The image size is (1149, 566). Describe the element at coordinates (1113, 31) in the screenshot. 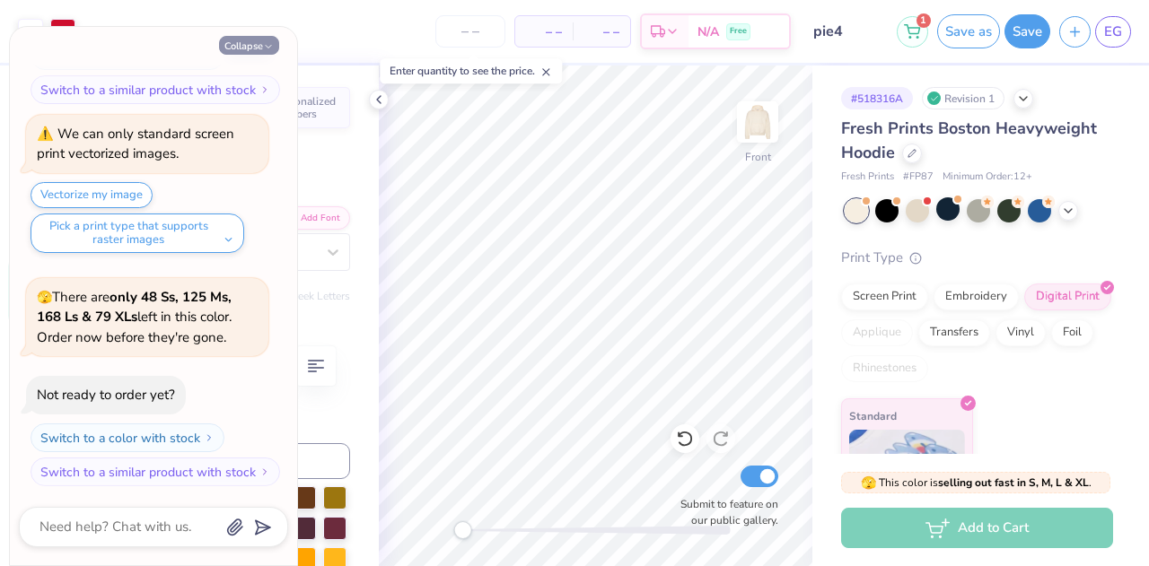

I see `span: EG` at that location.